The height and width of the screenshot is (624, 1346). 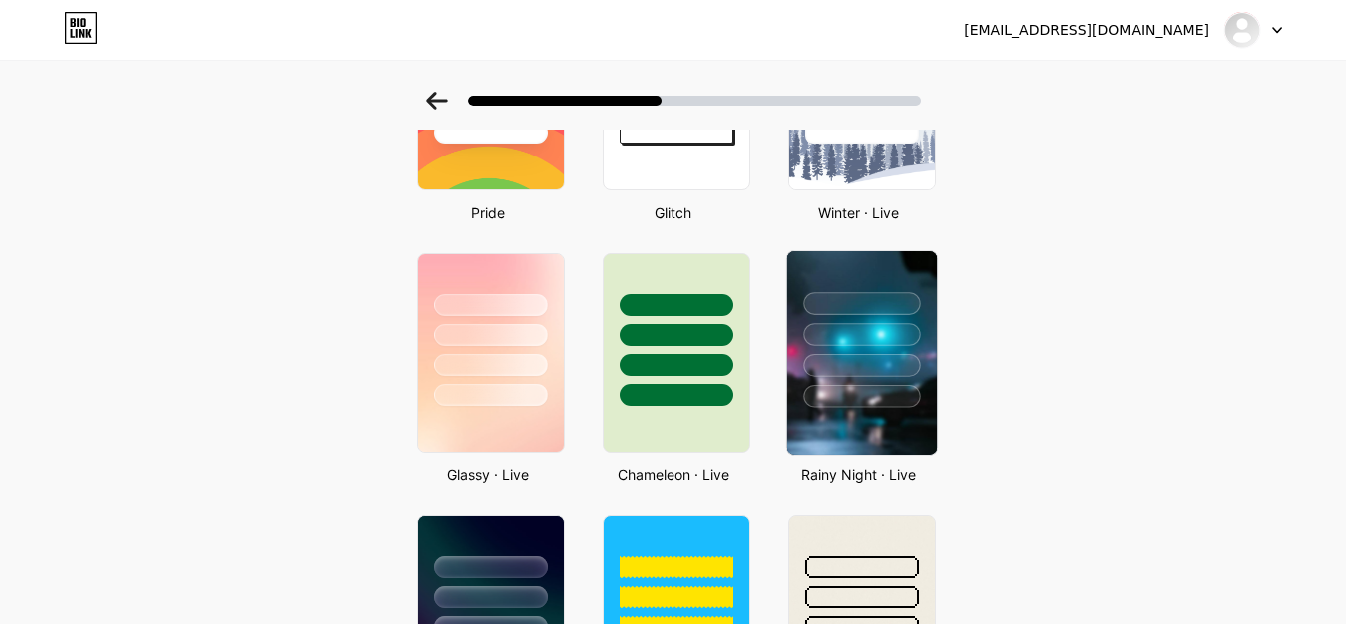 What do you see at coordinates (859, 212) in the screenshot?
I see `div: Winter · Live` at bounding box center [859, 212].